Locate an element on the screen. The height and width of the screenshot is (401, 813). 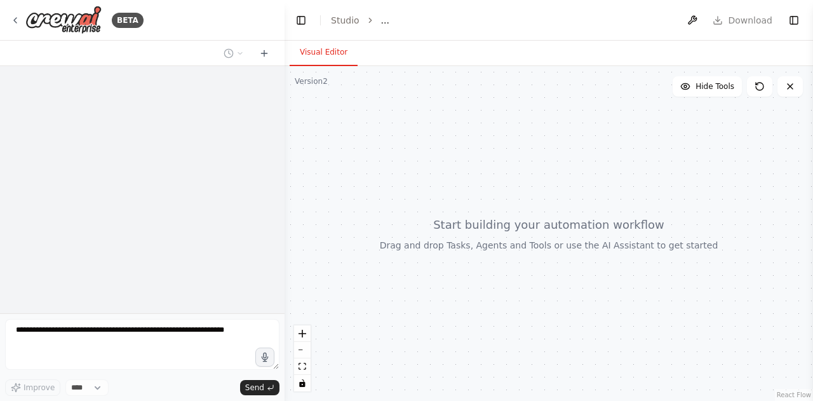
button: Hide left sidebar is located at coordinates (301, 20).